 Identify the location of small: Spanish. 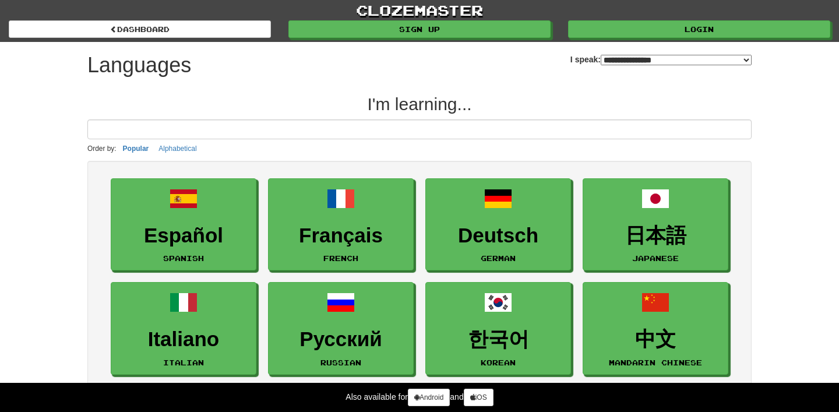
(183, 258).